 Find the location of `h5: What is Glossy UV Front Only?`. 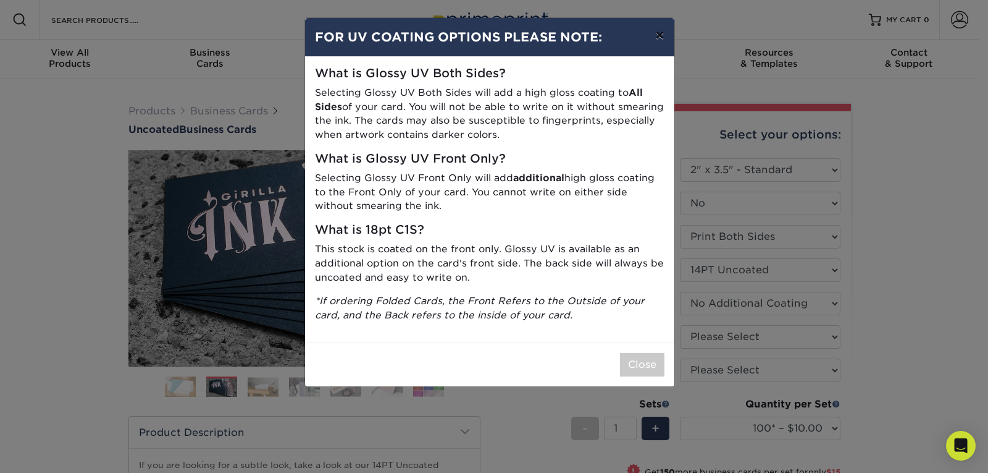

h5: What is Glossy UV Front Only? is located at coordinates (490, 159).